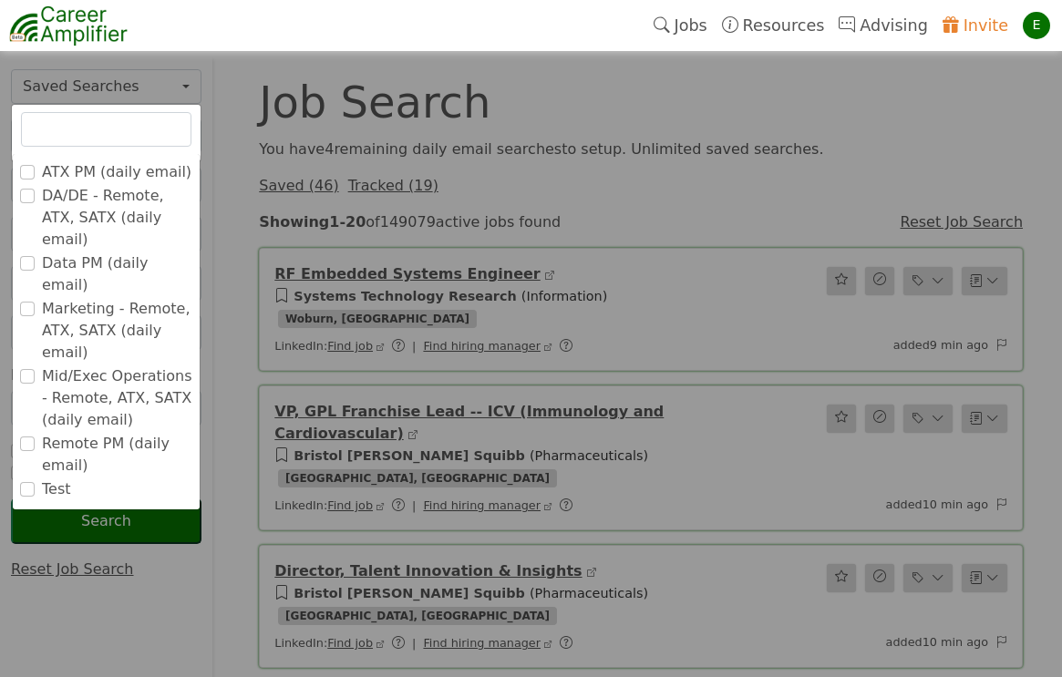 This screenshot has height=677, width=1062. I want to click on label: ATX PM (daily email), so click(117, 172).